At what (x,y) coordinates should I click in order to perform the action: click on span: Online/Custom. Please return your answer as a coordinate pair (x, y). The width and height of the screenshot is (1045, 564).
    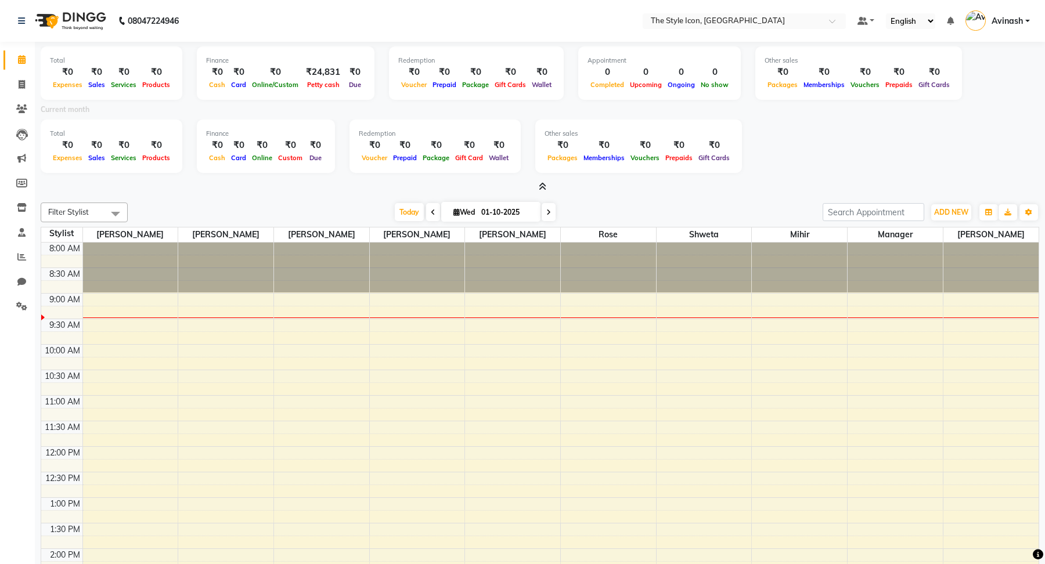
    Looking at the image, I should click on (275, 85).